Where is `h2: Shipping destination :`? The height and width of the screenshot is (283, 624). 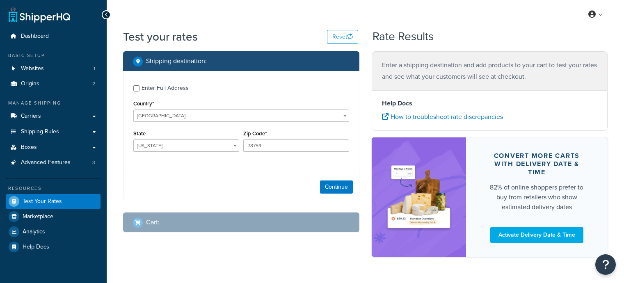
h2: Shipping destination : is located at coordinates (176, 61).